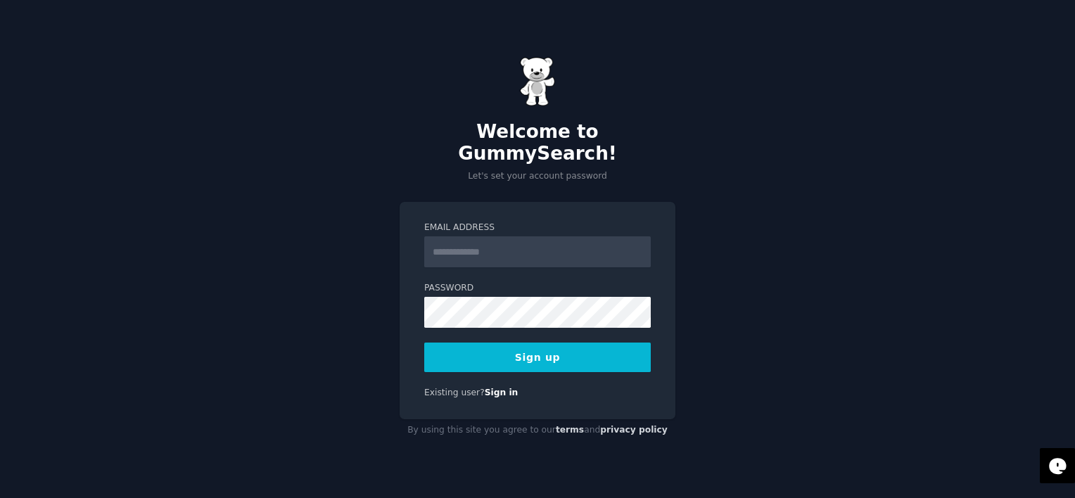 Image resolution: width=1075 pixels, height=498 pixels. Describe the element at coordinates (634, 430) in the screenshot. I see `a: privacy policy` at that location.